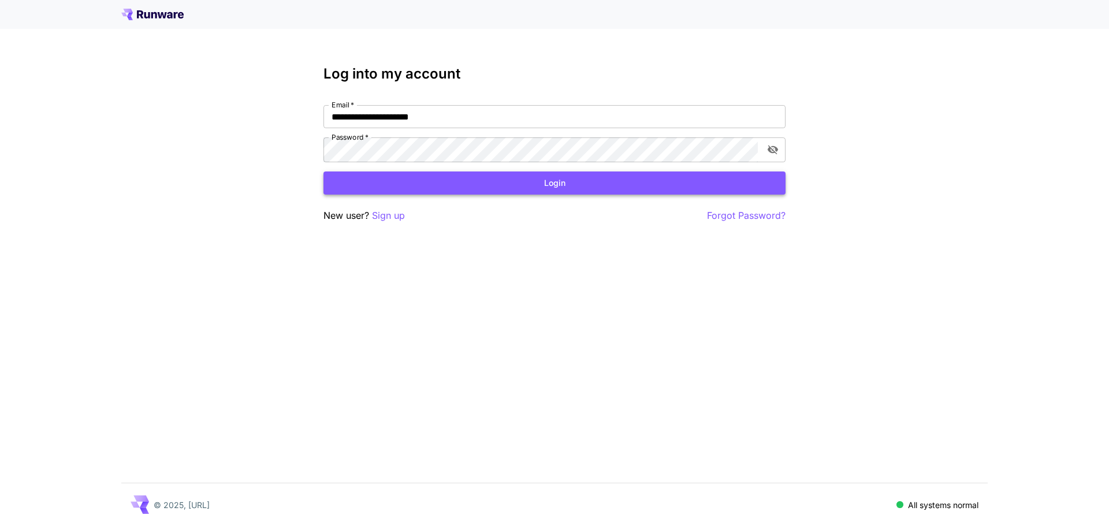 The height and width of the screenshot is (526, 1109). What do you see at coordinates (343, 105) in the screenshot?
I see `label: Email` at bounding box center [343, 105].